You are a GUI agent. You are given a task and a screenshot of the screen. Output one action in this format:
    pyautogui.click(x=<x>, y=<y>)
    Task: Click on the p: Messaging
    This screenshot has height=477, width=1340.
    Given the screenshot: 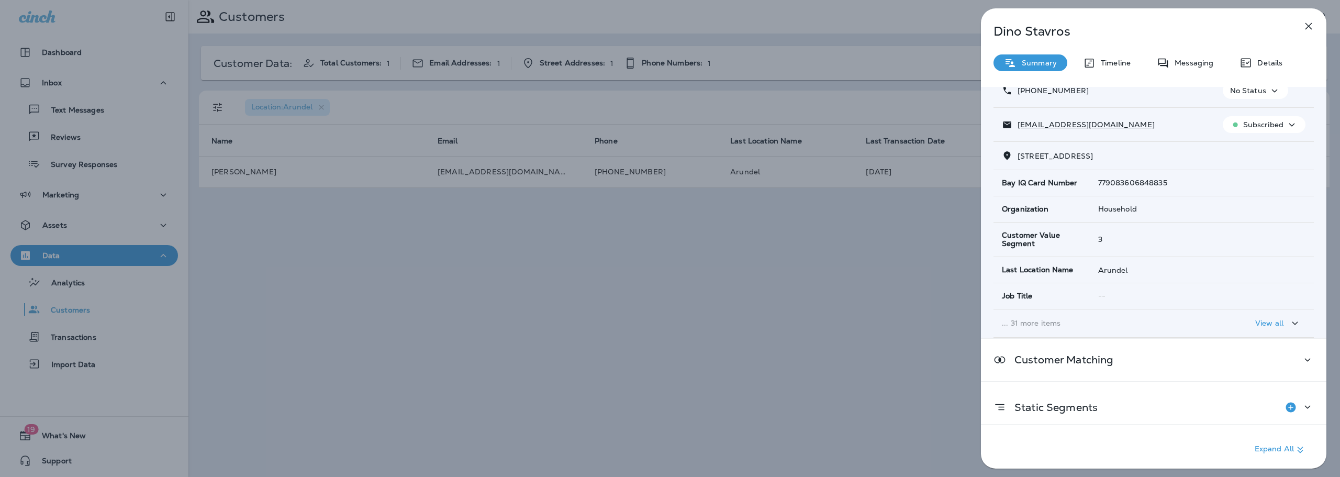 What is the action you would take?
    pyautogui.click(x=1192, y=63)
    